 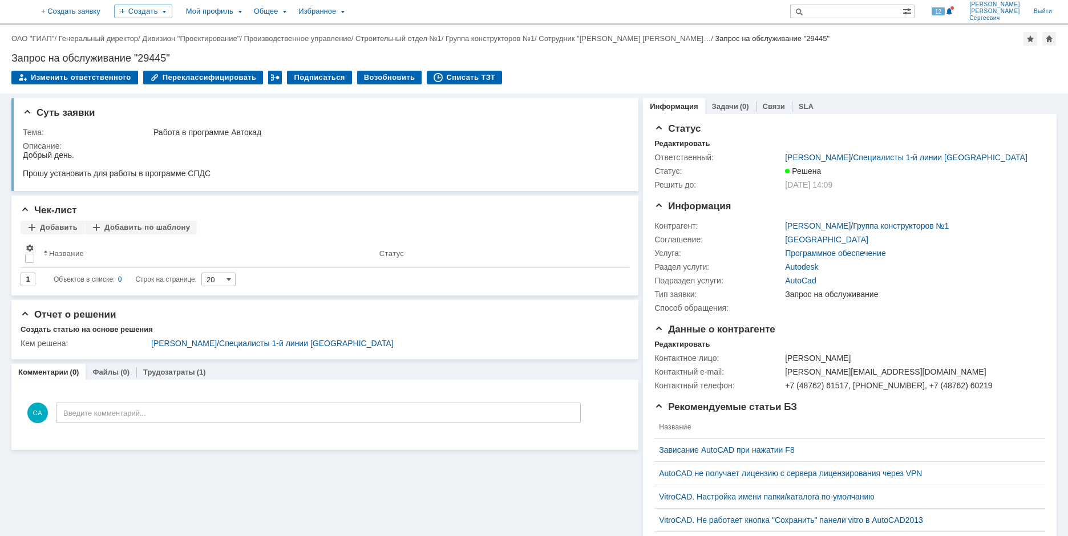 I want to click on span: Рекомендуемые статьи БЗ, so click(x=726, y=407).